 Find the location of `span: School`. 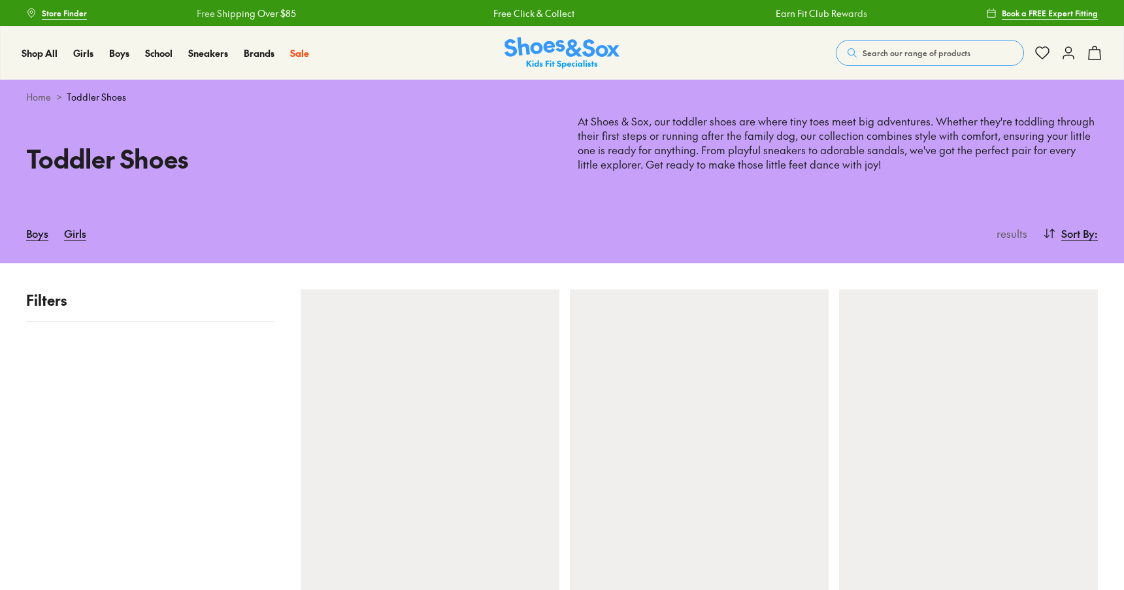

span: School is located at coordinates (159, 53).